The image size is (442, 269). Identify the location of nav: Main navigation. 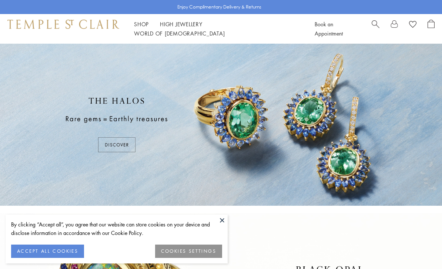
(216, 29).